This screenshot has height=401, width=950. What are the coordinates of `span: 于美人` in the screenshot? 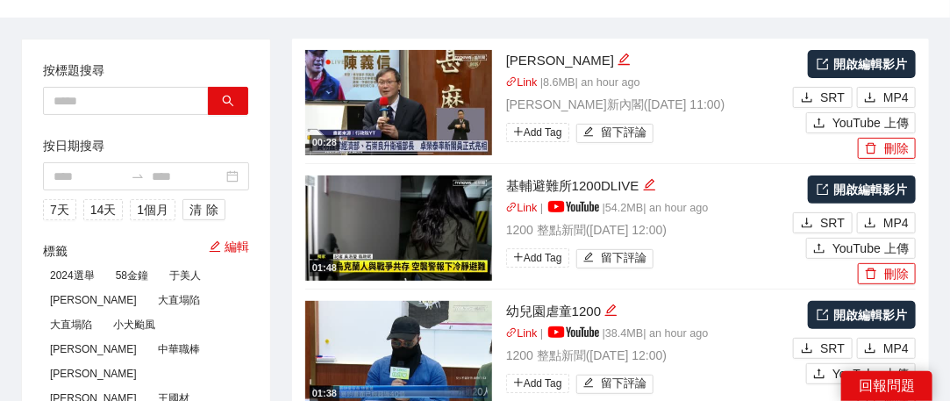 It's located at (185, 276).